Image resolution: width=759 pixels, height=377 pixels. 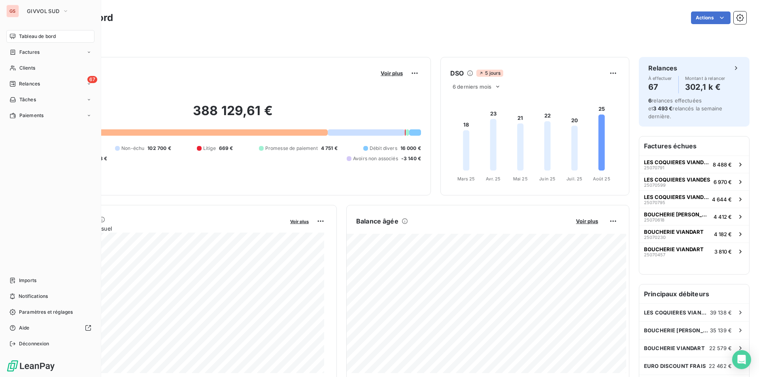 What do you see at coordinates (694, 146) in the screenshot?
I see `h6: Factures échues` at bounding box center [694, 146].